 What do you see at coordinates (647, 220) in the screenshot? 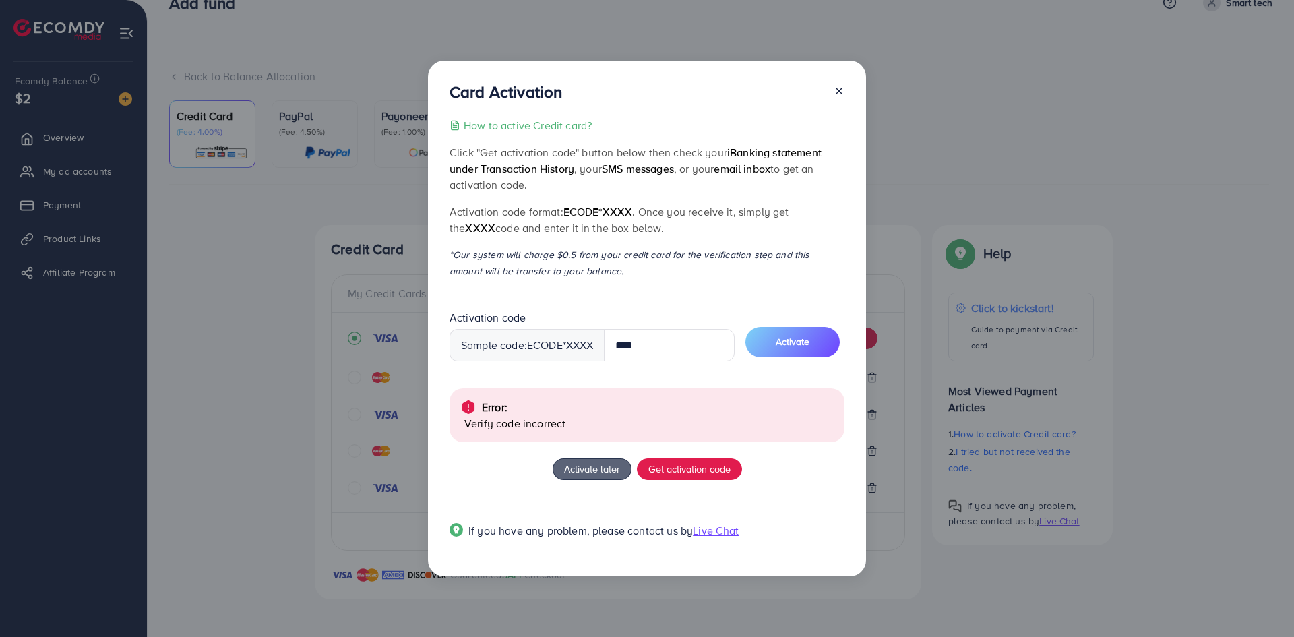
I see `p: Activation code format: . Once you receive it, simply get the code and enter it in the box below.` at bounding box center [647, 220].